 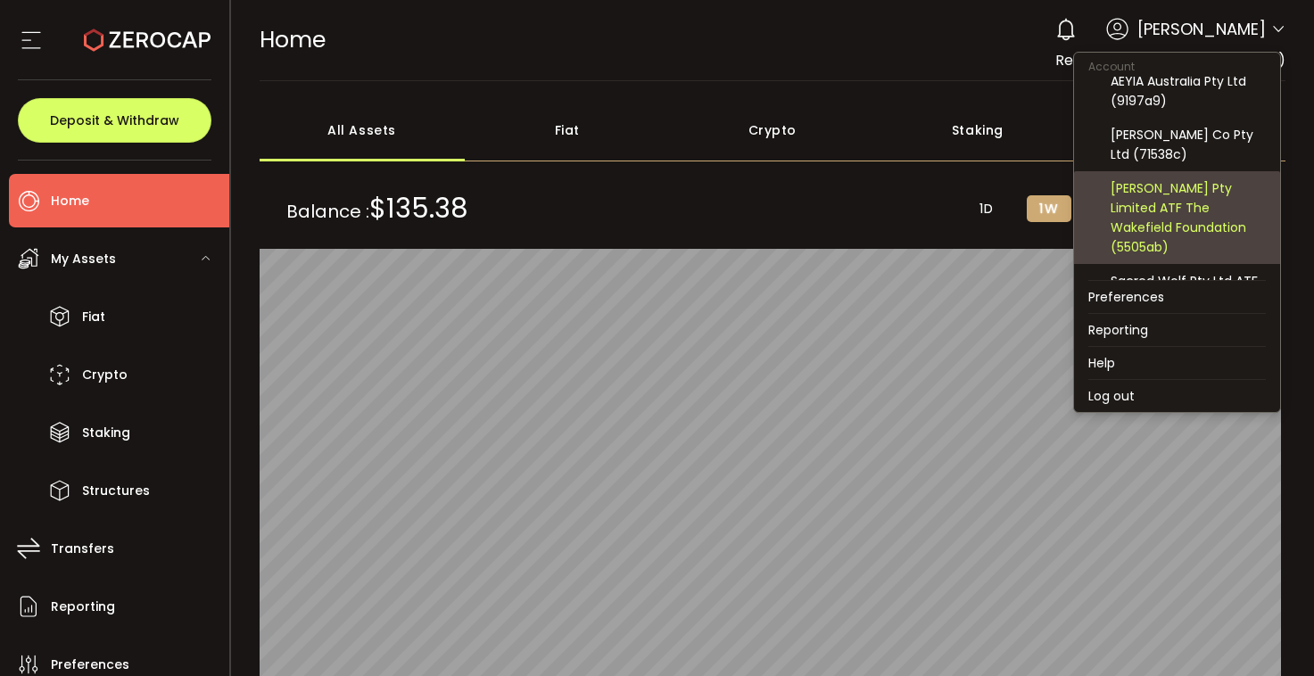 I want to click on div: AEYIA Australia Pty Ltd (9197a9), so click(x=1188, y=91).